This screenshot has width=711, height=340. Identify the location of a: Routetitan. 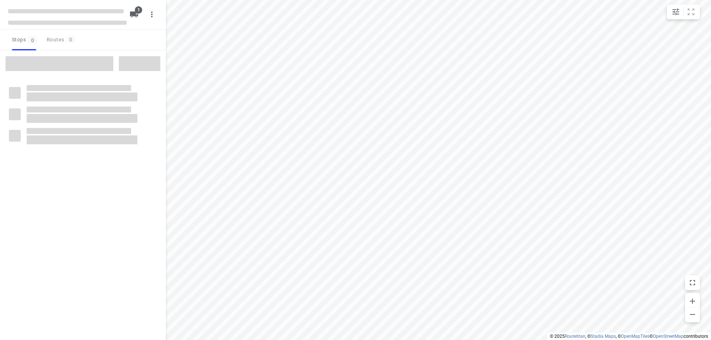
(575, 336).